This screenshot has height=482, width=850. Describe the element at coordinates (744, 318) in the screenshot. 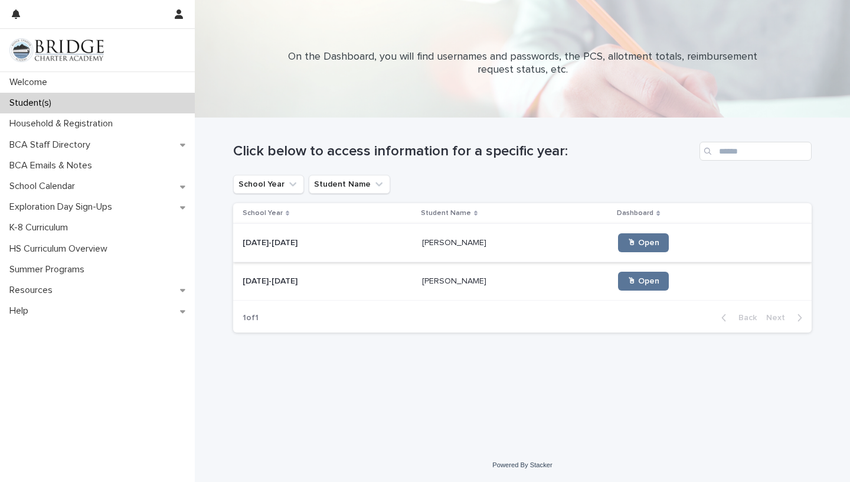

I see `span: Back` at that location.